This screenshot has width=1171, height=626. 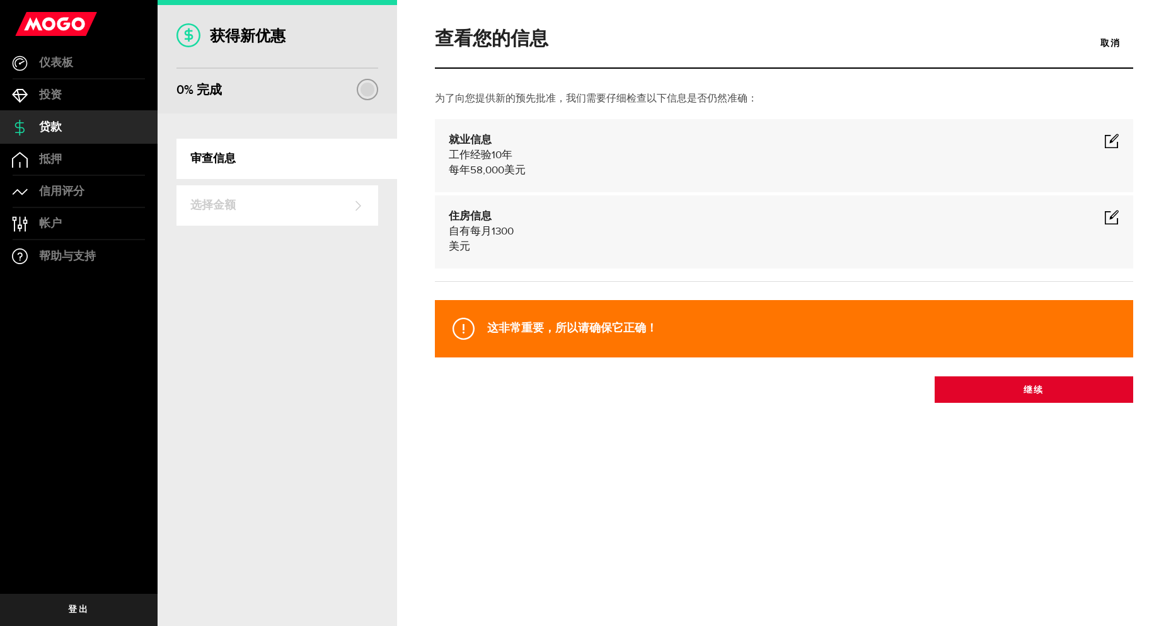 I want to click on font: 住房信息, so click(x=470, y=216).